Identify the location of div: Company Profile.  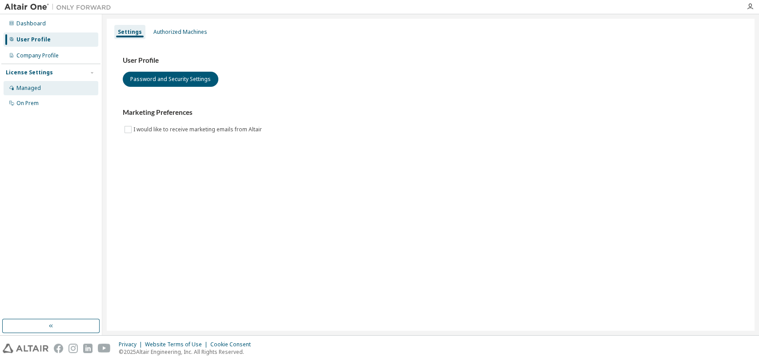
(37, 56).